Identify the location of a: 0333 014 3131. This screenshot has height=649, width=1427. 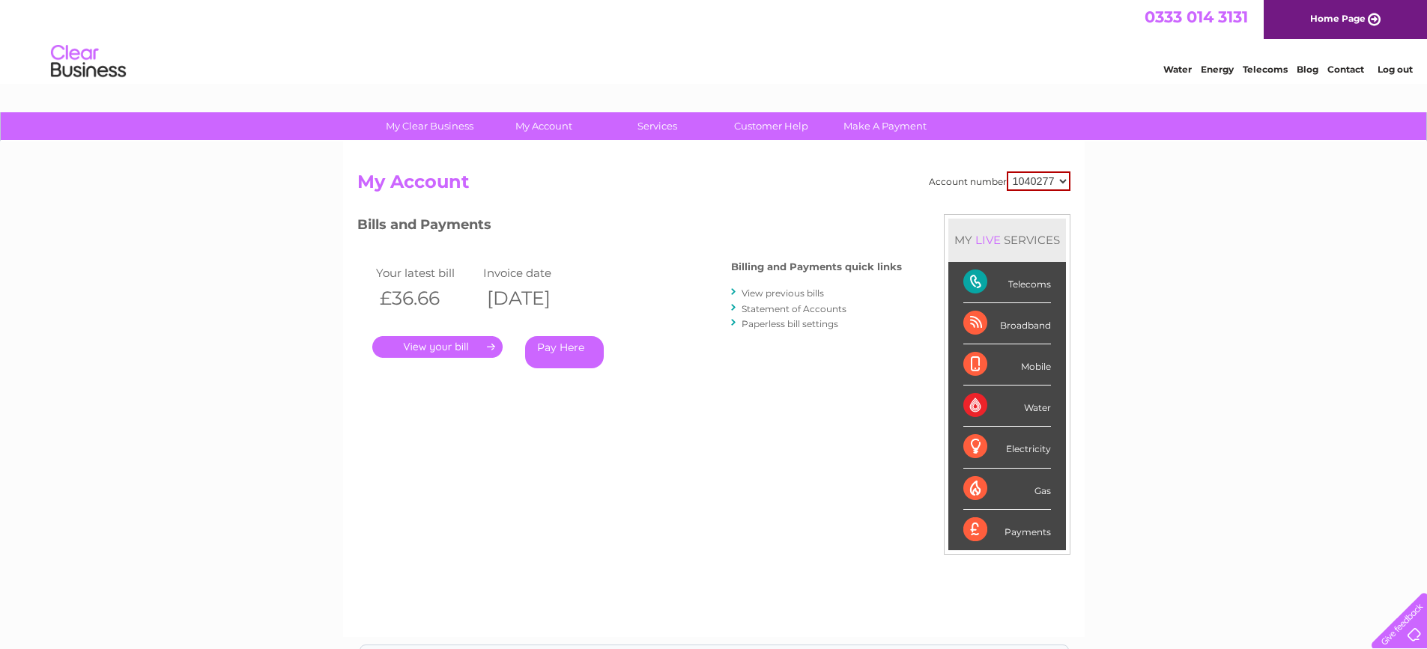
(1196, 16).